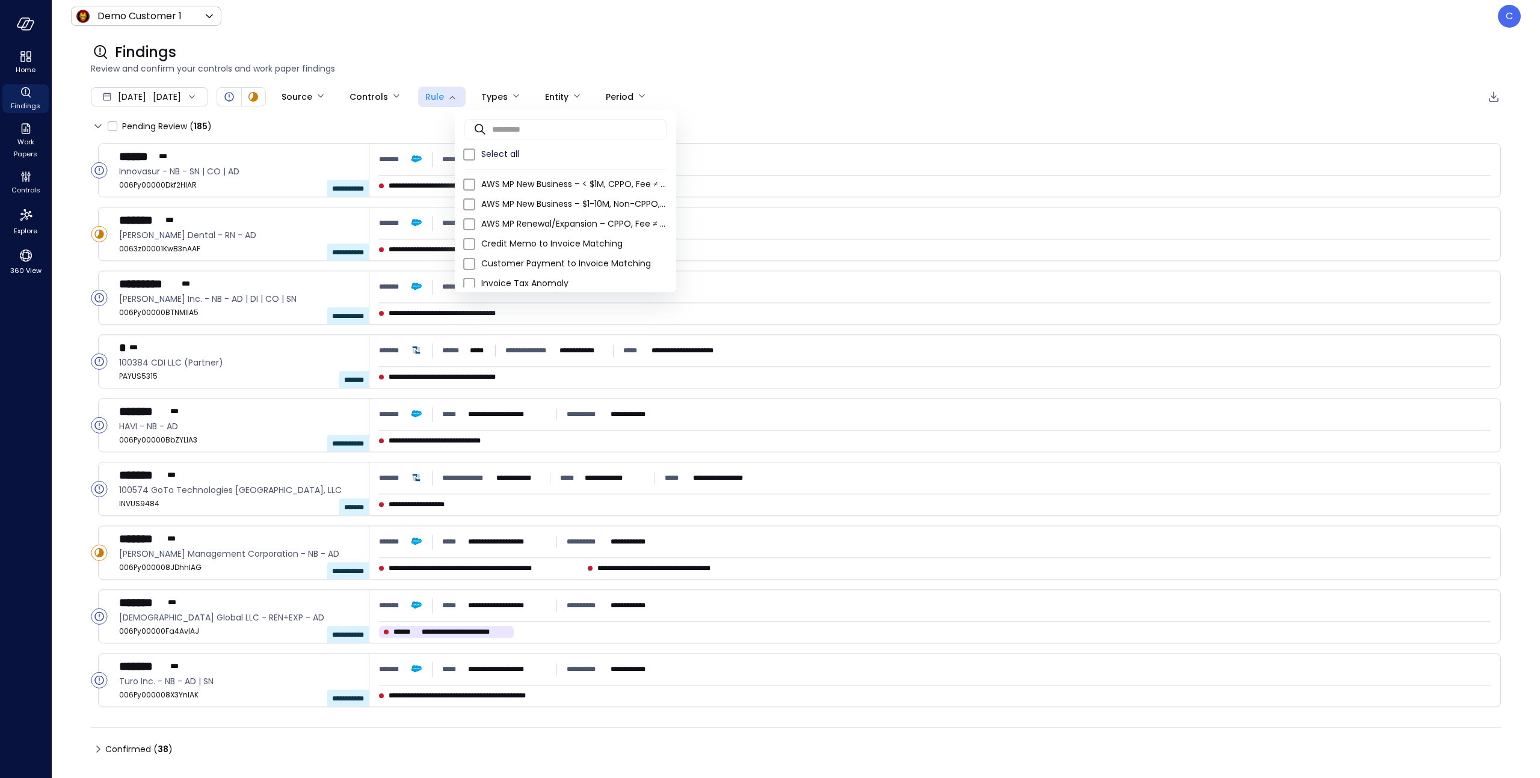  I want to click on div: Customer Payment to Invoice Matching, so click(574, 263).